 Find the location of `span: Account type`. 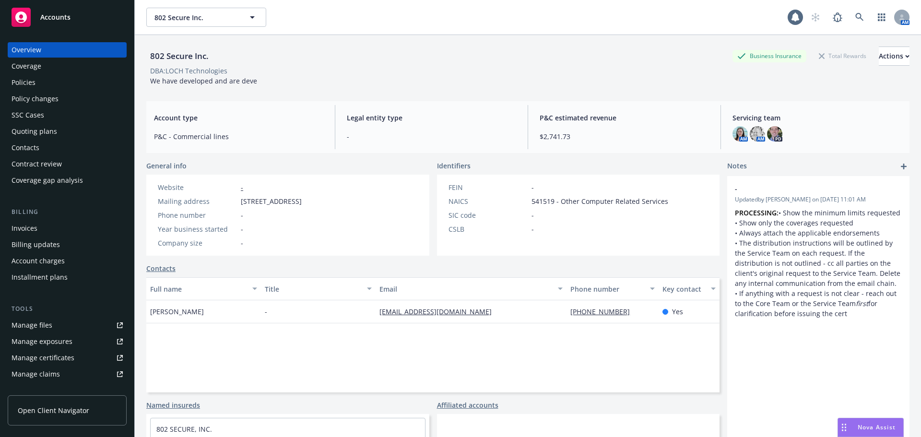

span: Account type is located at coordinates (238, 118).